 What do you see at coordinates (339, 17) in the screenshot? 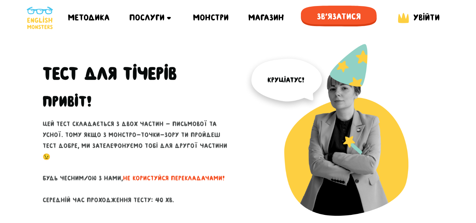
I see `span: Зв'язатися` at bounding box center [339, 17].